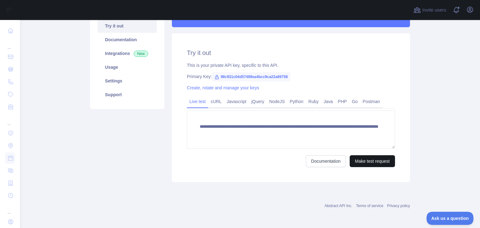 The image size is (480, 228). I want to click on a: Create, rotate and manage your keys, so click(223, 88).